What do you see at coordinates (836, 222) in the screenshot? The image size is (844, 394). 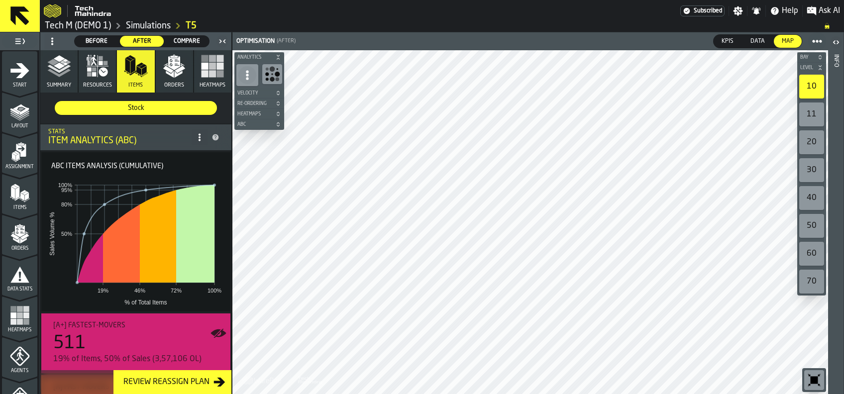 I see `div: Info` at bounding box center [836, 222].